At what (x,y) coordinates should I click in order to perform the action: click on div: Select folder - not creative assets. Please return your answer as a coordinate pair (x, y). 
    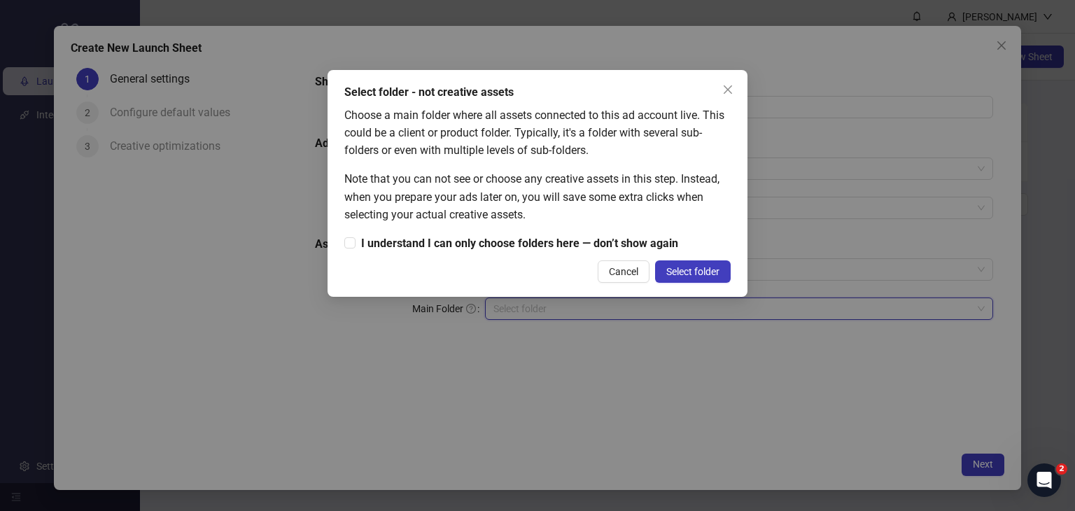
    Looking at the image, I should click on (537, 92).